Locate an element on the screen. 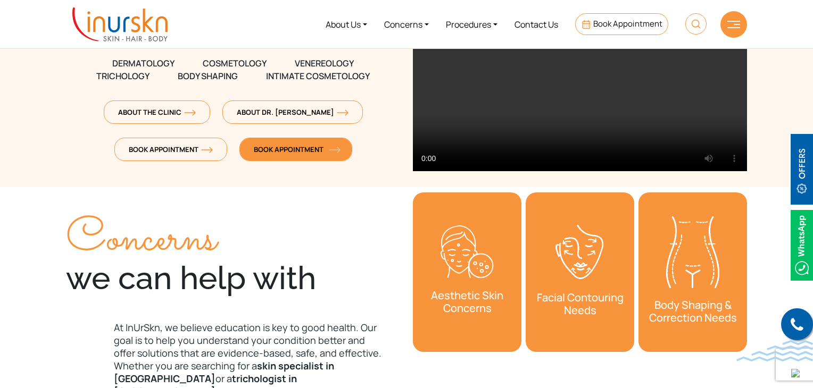 The height and width of the screenshot is (388, 813). a: Concerns is located at coordinates (406, 24).